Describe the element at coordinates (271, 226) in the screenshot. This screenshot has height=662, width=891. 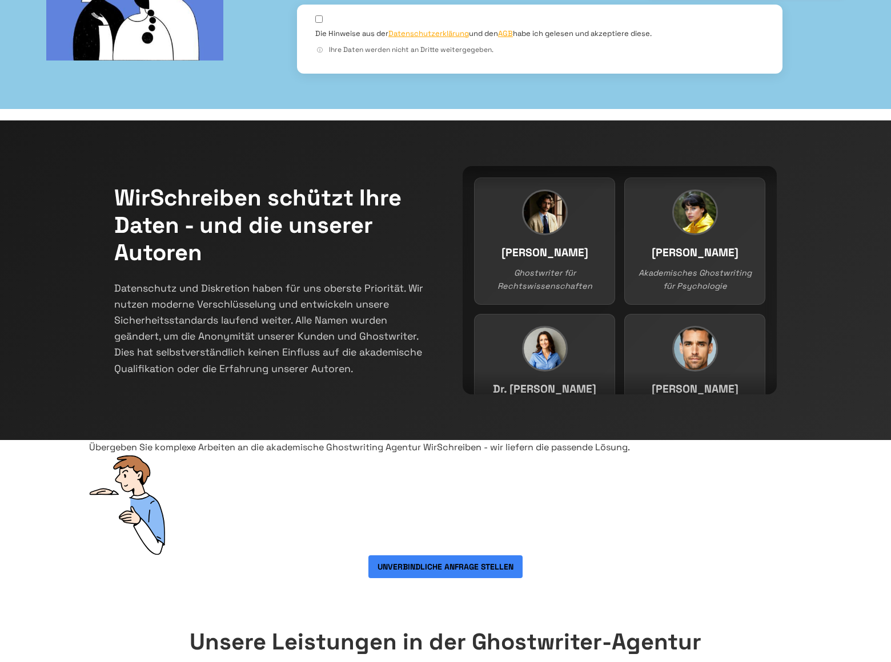
I see `h2: WirSchreiben schützt Ihre Daten - und die unserer Autoren` at that location.